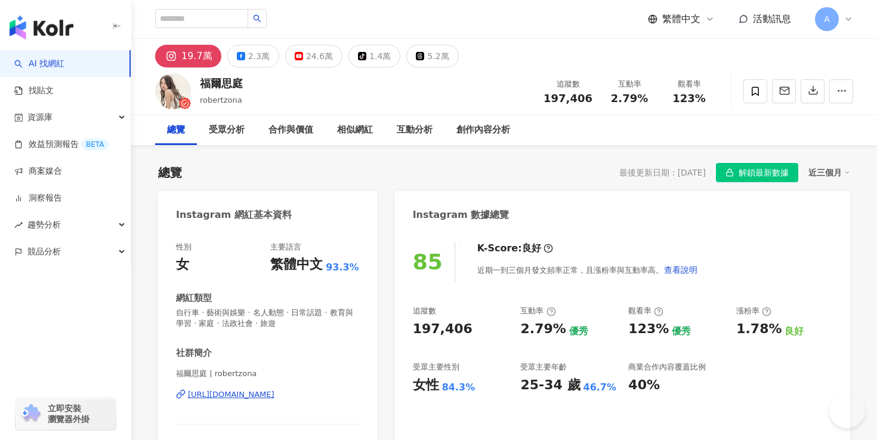 This screenshot has height=440, width=877. What do you see at coordinates (259, 56) in the screenshot?
I see `div: 2.3萬` at bounding box center [259, 56].